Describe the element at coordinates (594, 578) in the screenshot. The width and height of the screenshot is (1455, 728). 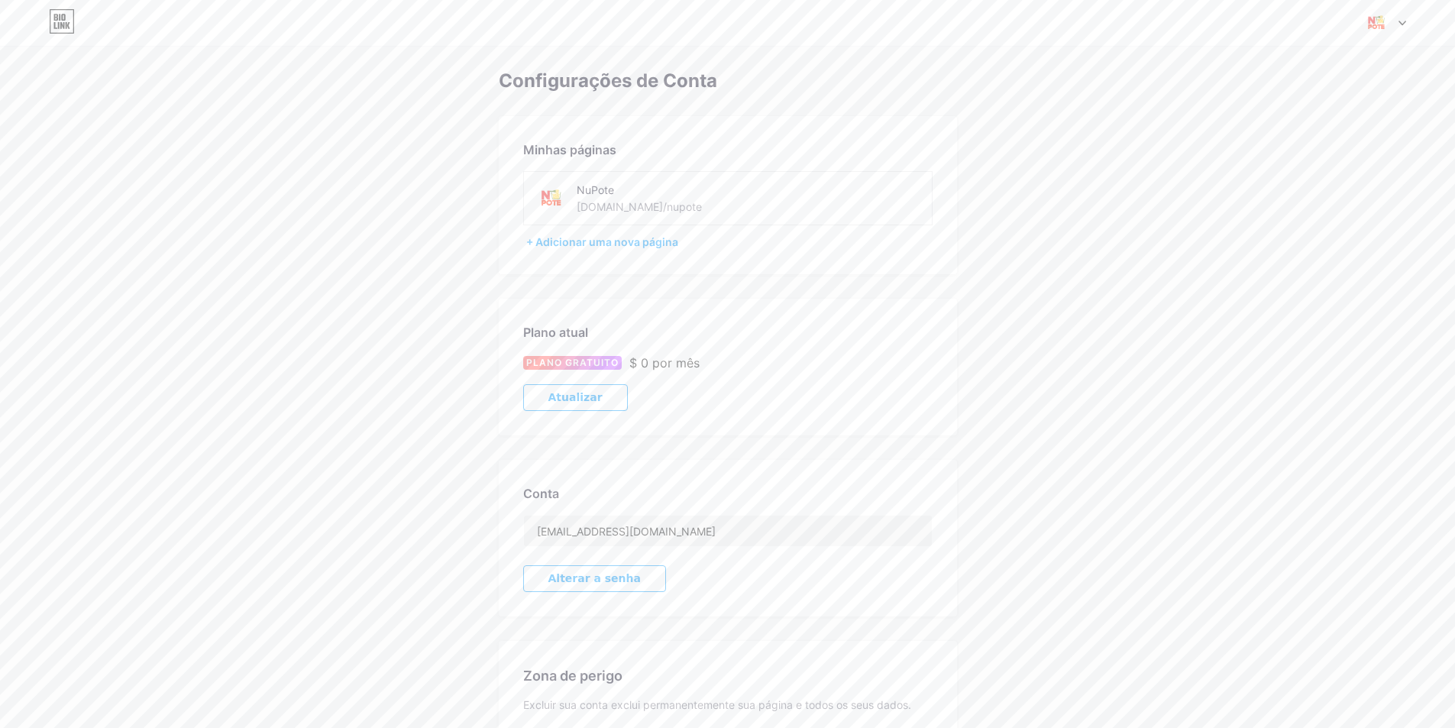
I see `button: Alterar a senha` at that location.